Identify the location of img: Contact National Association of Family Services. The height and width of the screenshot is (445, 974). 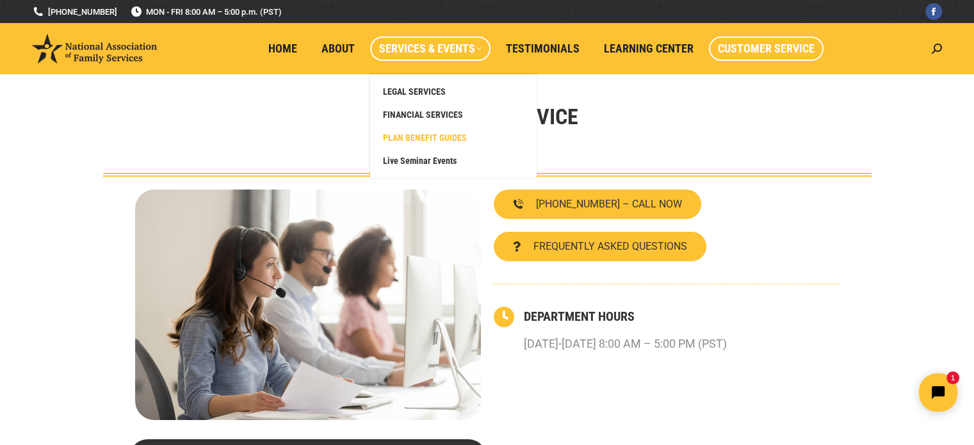
(308, 305).